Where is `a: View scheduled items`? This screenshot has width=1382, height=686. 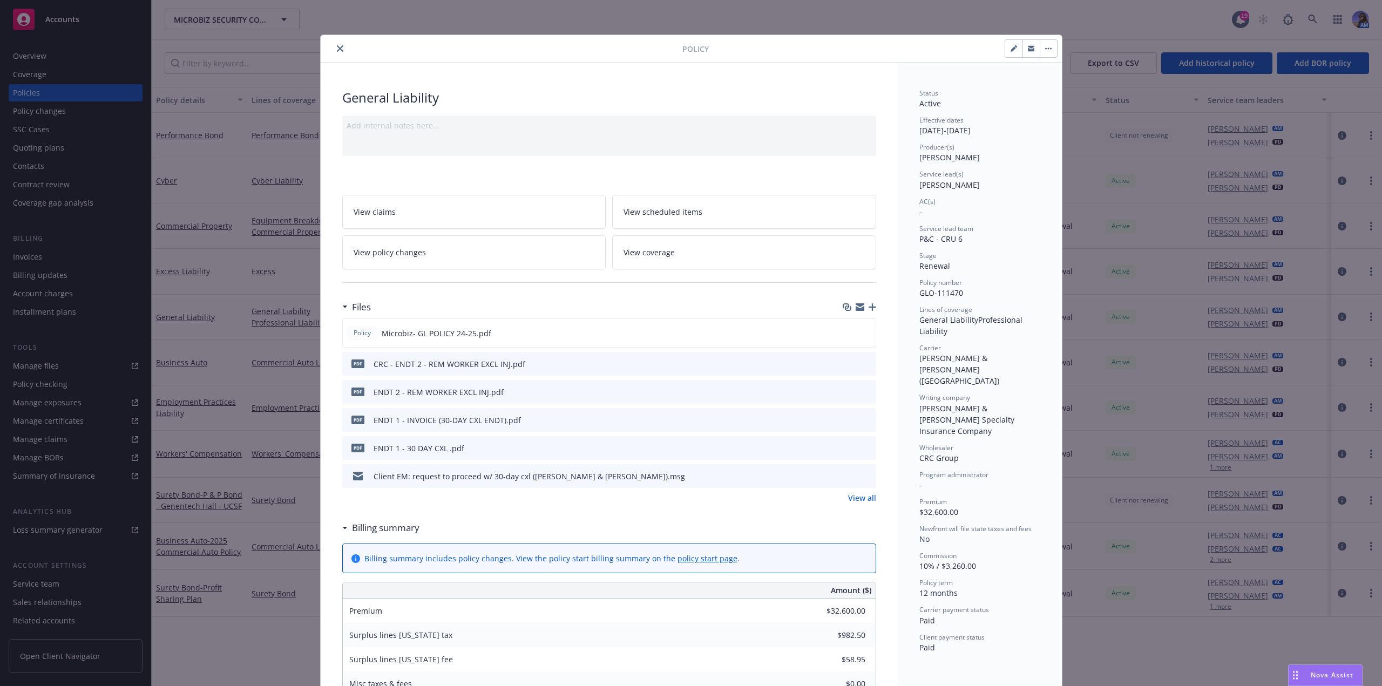 a: View scheduled items is located at coordinates (744, 212).